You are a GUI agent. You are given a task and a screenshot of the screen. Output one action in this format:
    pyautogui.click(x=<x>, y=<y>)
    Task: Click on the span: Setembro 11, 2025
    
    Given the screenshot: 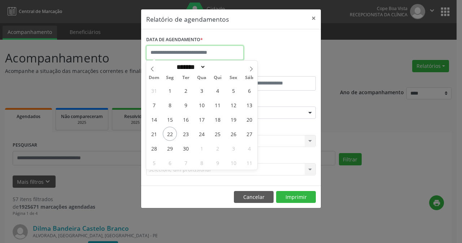 What is the action you would take?
    pyautogui.click(x=217, y=105)
    